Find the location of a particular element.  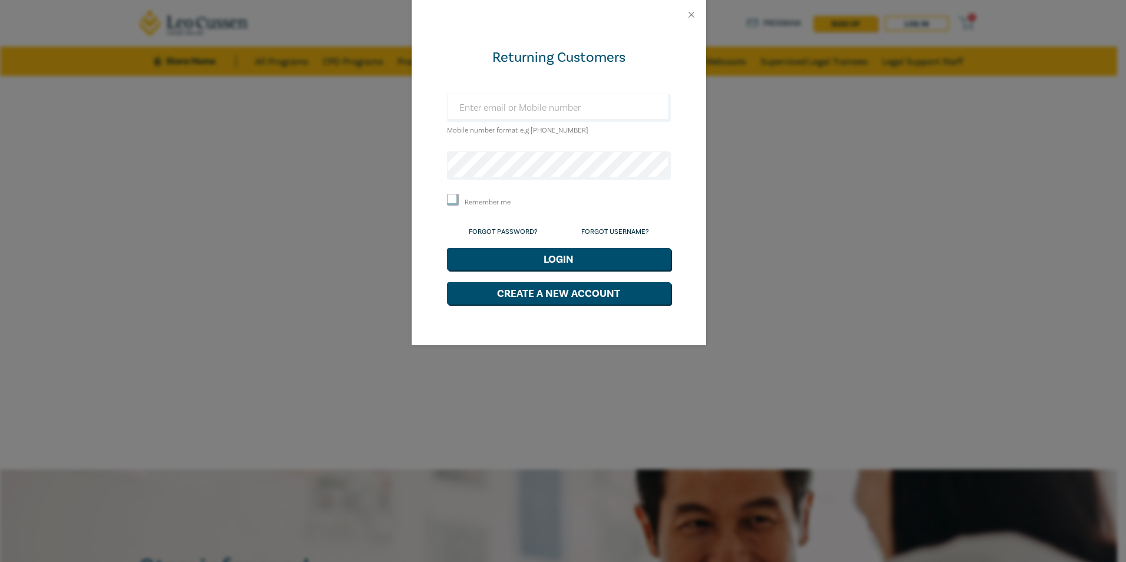

a: Forgot Password? is located at coordinates (503, 231).